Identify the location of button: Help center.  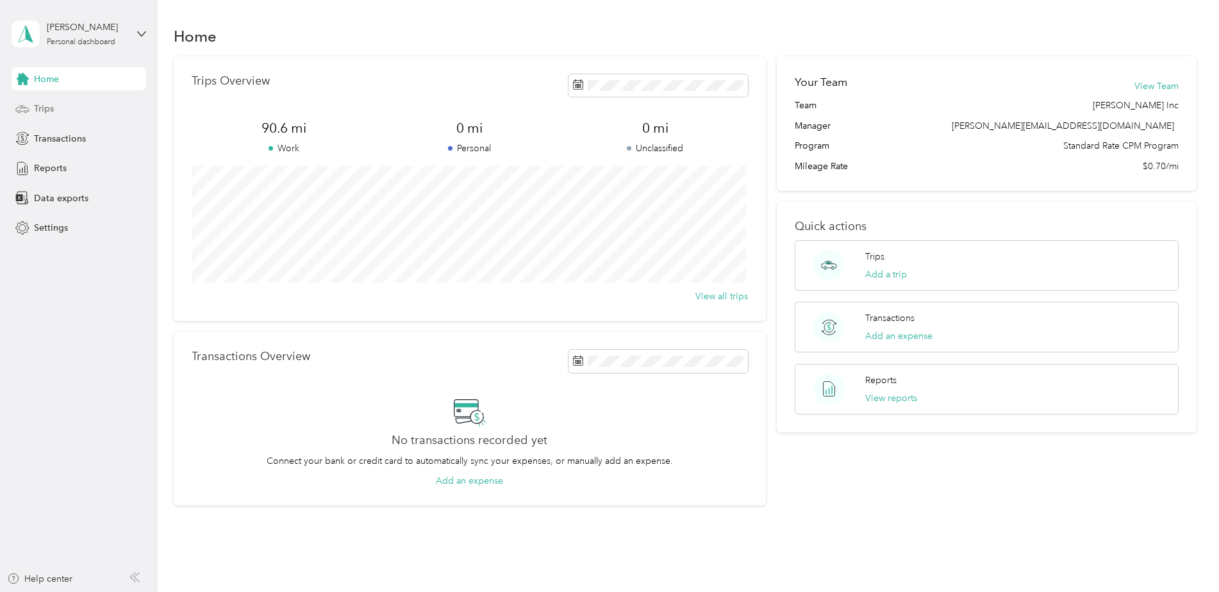
(40, 579).